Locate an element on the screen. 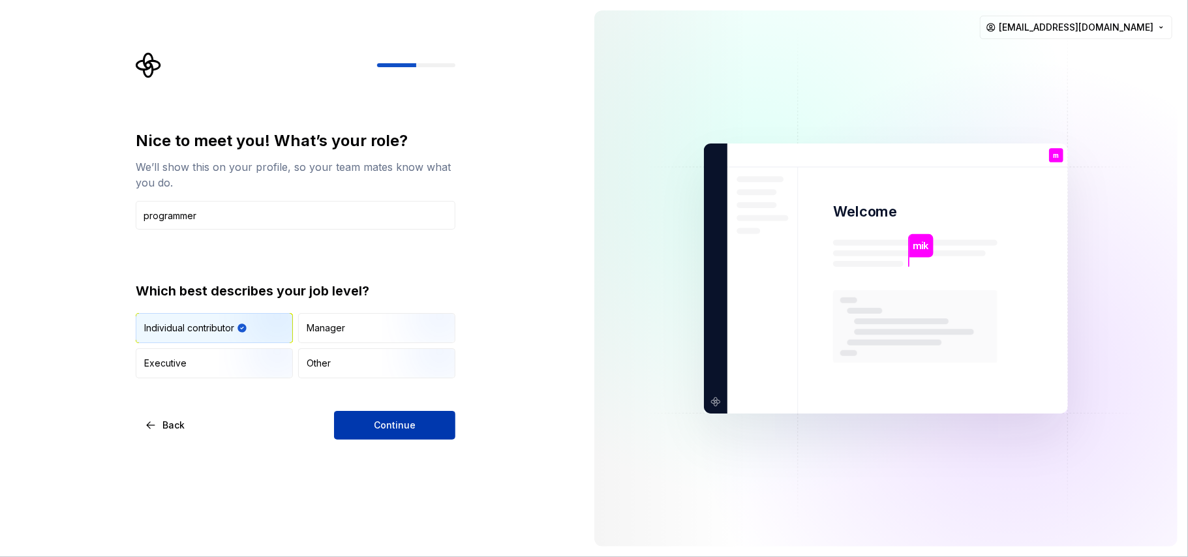 The width and height of the screenshot is (1188, 557). span: Continue is located at coordinates (395, 425).